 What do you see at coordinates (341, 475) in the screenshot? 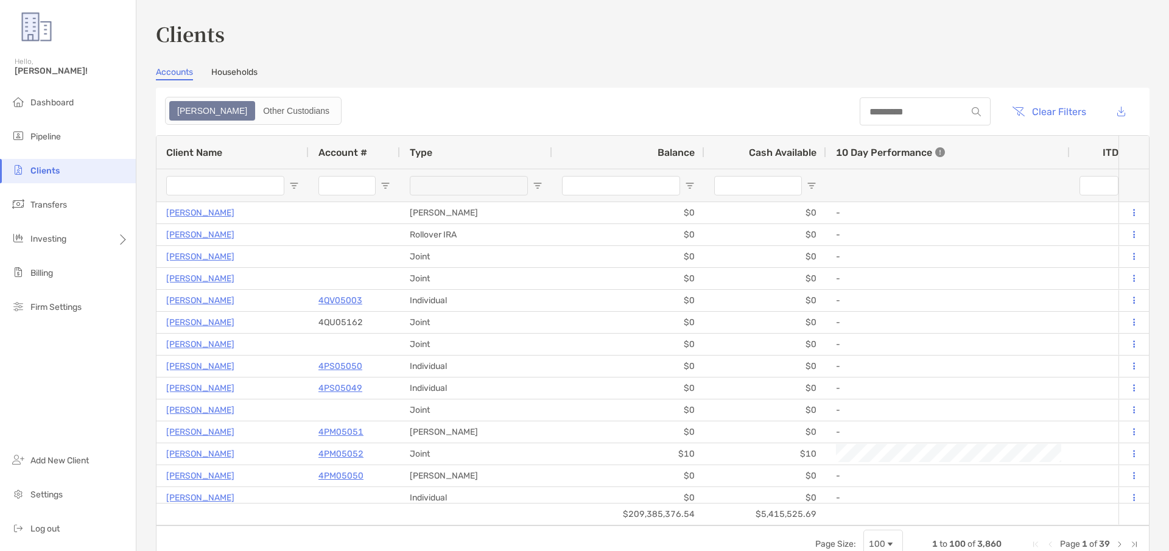
I see `p: 4PM05050` at bounding box center [341, 475].